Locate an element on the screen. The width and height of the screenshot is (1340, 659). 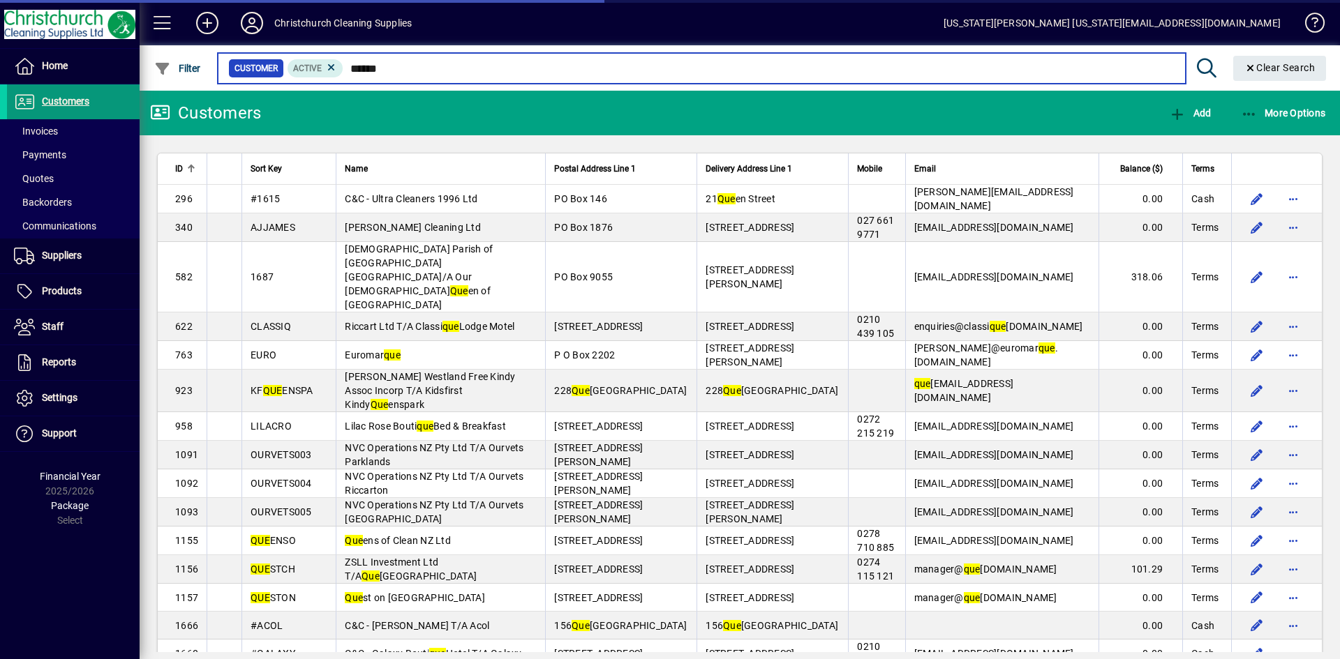
a: Suppliers is located at coordinates (73, 256).